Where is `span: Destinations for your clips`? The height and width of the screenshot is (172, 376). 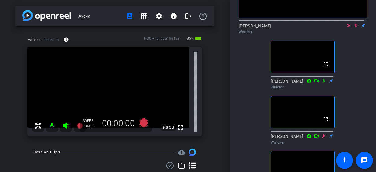 span: Destinations for your clips is located at coordinates (182, 152).